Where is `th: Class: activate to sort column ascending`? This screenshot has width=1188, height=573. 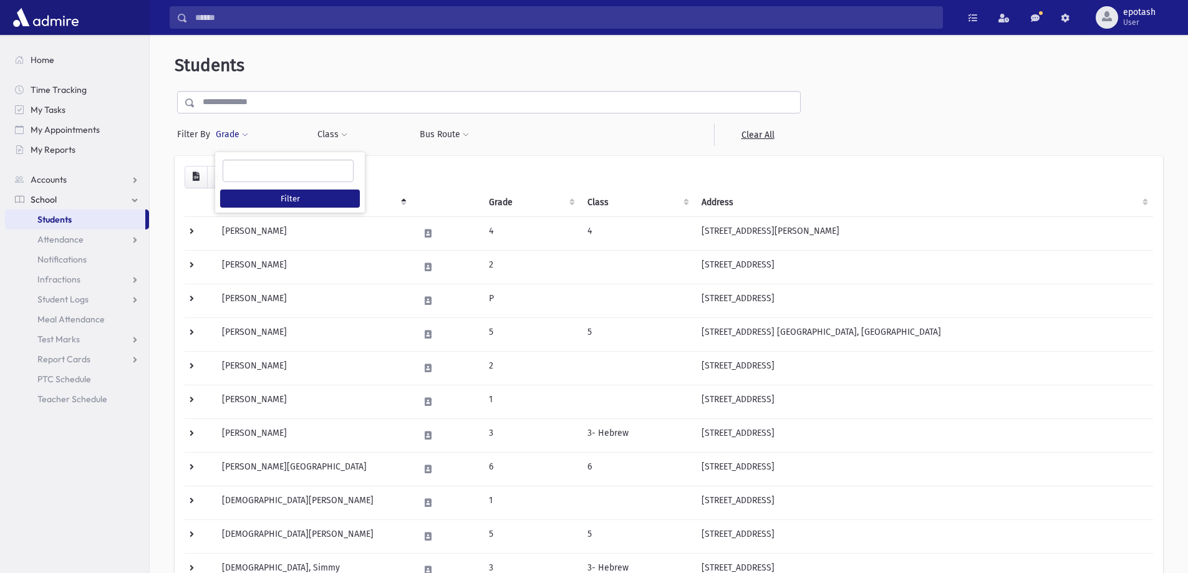 th: Class: activate to sort column ascending is located at coordinates (637, 203).